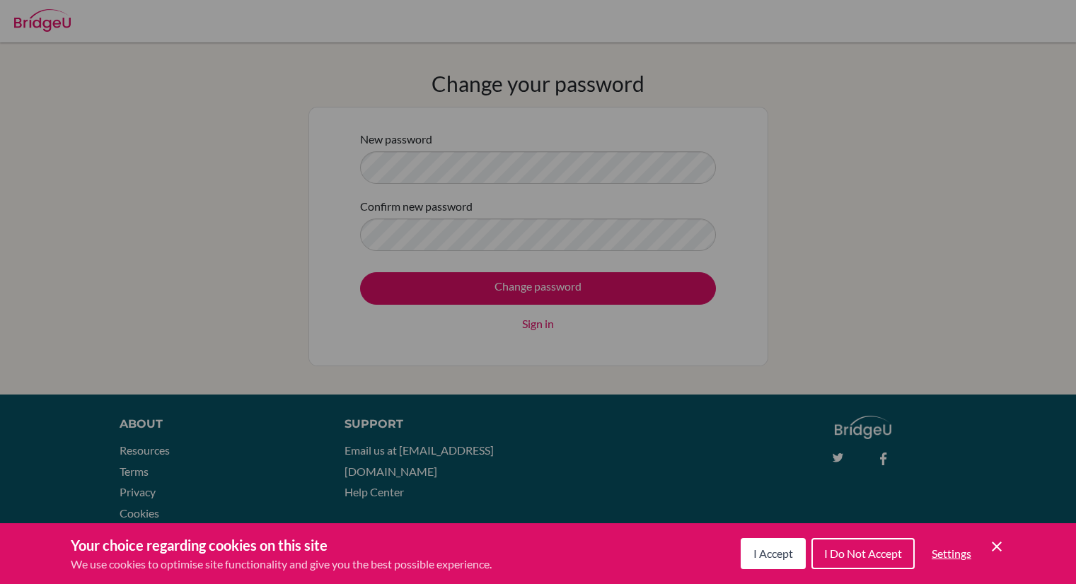  I want to click on p: We use cookies to optimise site functionality and give you the best possible experience., so click(281, 565).